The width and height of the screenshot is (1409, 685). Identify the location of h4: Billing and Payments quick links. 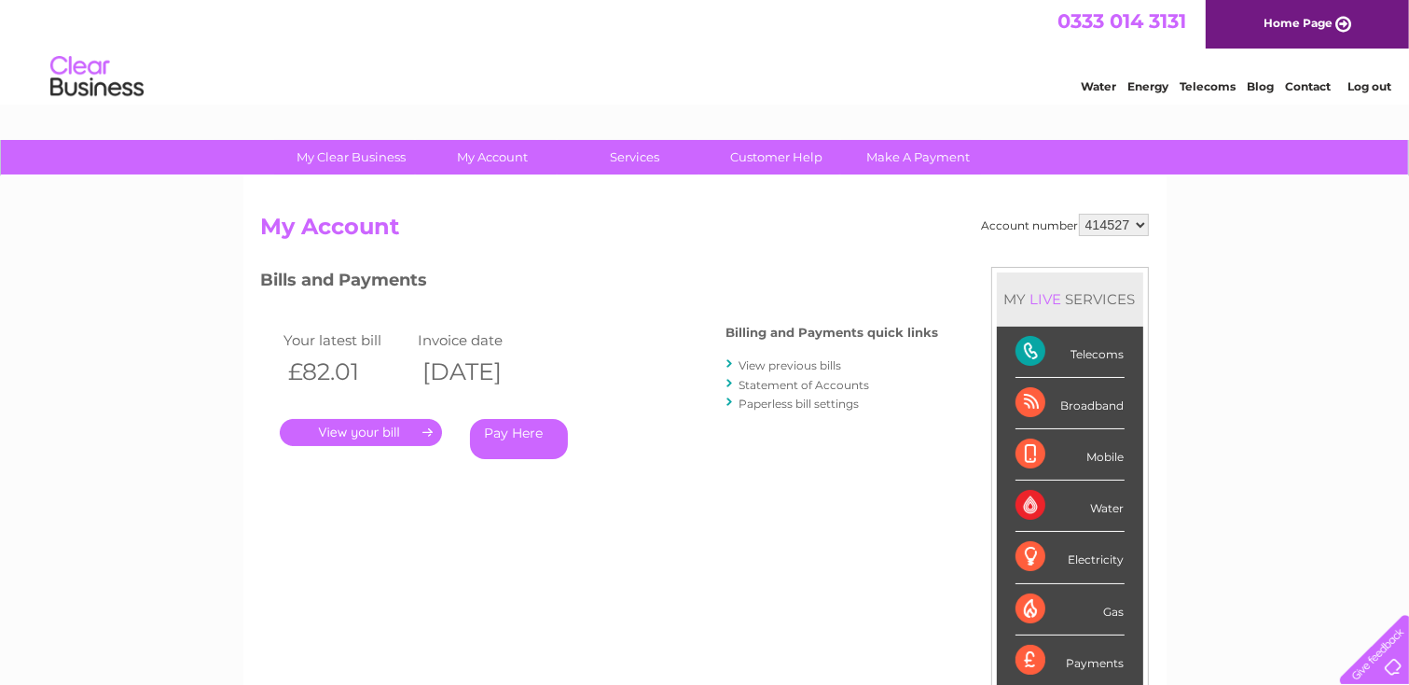
(833, 332).